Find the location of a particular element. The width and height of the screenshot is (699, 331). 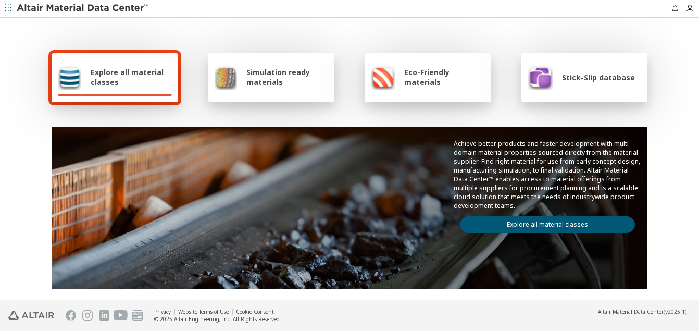

img: Eco-Friendly materials is located at coordinates (383, 77).